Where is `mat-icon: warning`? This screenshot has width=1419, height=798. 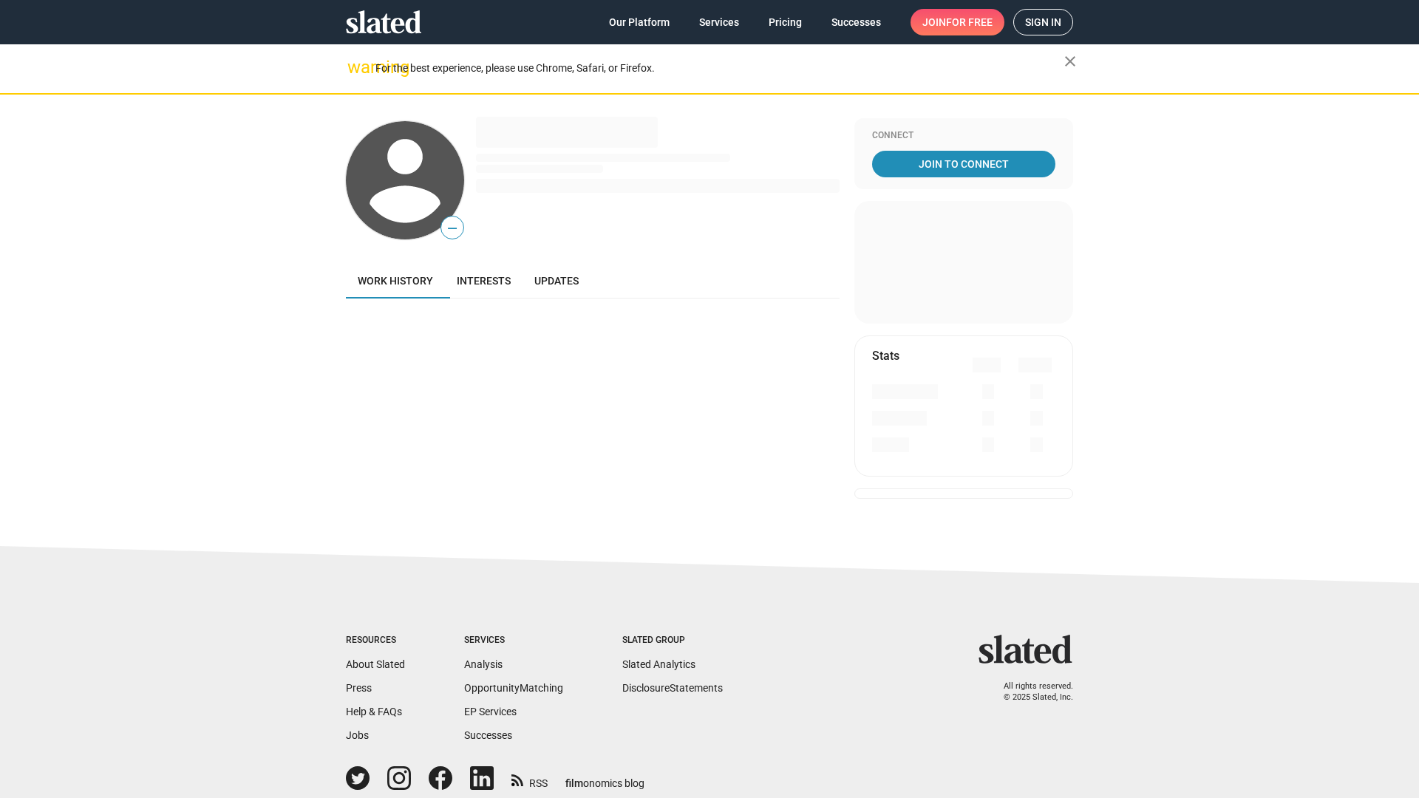
mat-icon: warning is located at coordinates (356, 67).